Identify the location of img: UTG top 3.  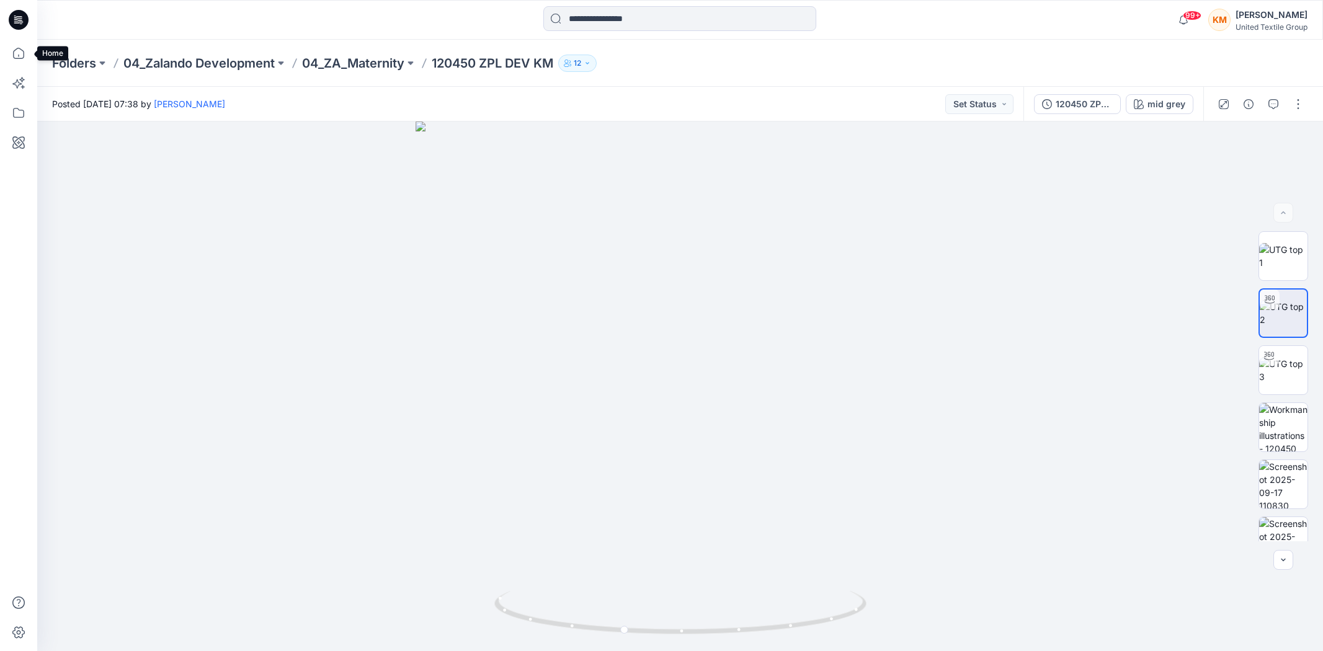
(1283, 370).